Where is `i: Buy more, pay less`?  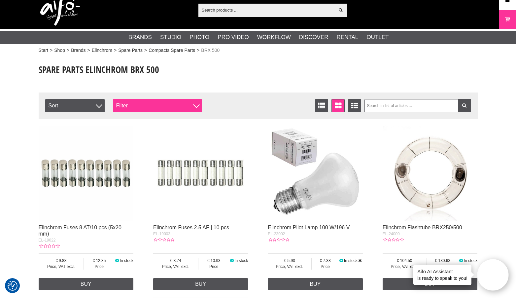 i: Buy more, pay less is located at coordinates (360, 261).